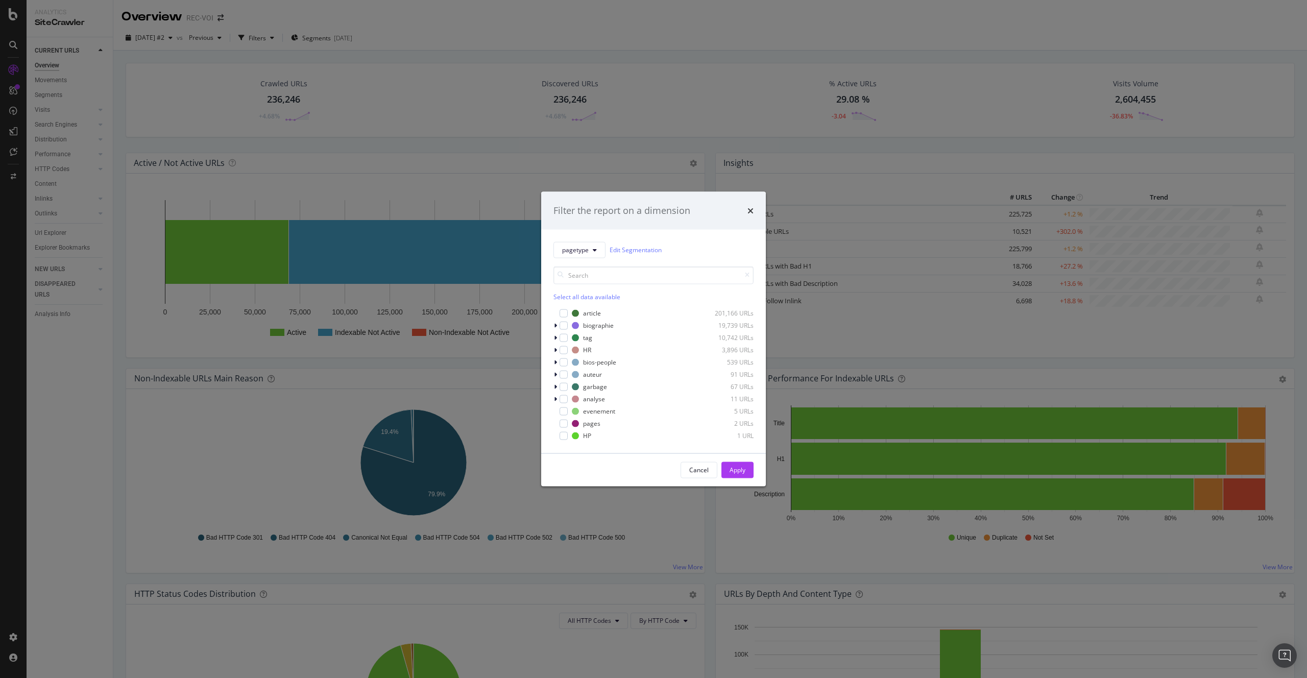  I want to click on a: Edit Segmentation, so click(636, 250).